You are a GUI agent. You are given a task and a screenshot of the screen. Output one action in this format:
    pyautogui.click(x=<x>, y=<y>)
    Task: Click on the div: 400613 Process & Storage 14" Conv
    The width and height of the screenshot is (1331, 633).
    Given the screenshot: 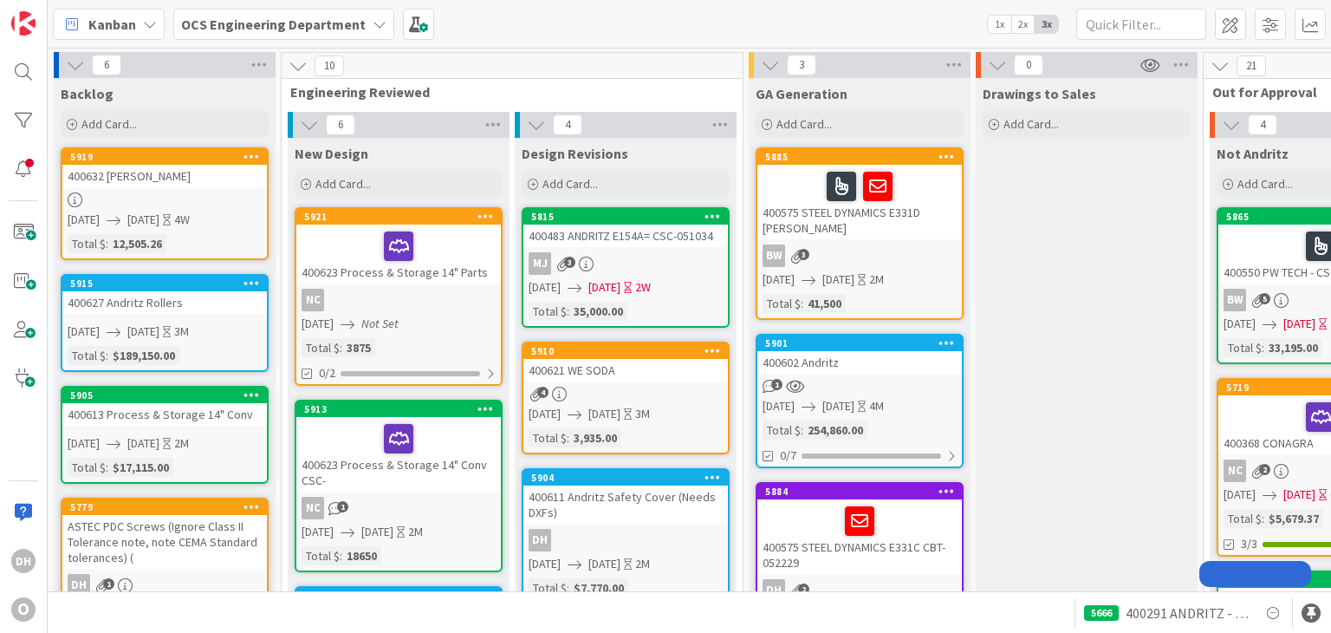 What is the action you would take?
    pyautogui.click(x=165, y=414)
    